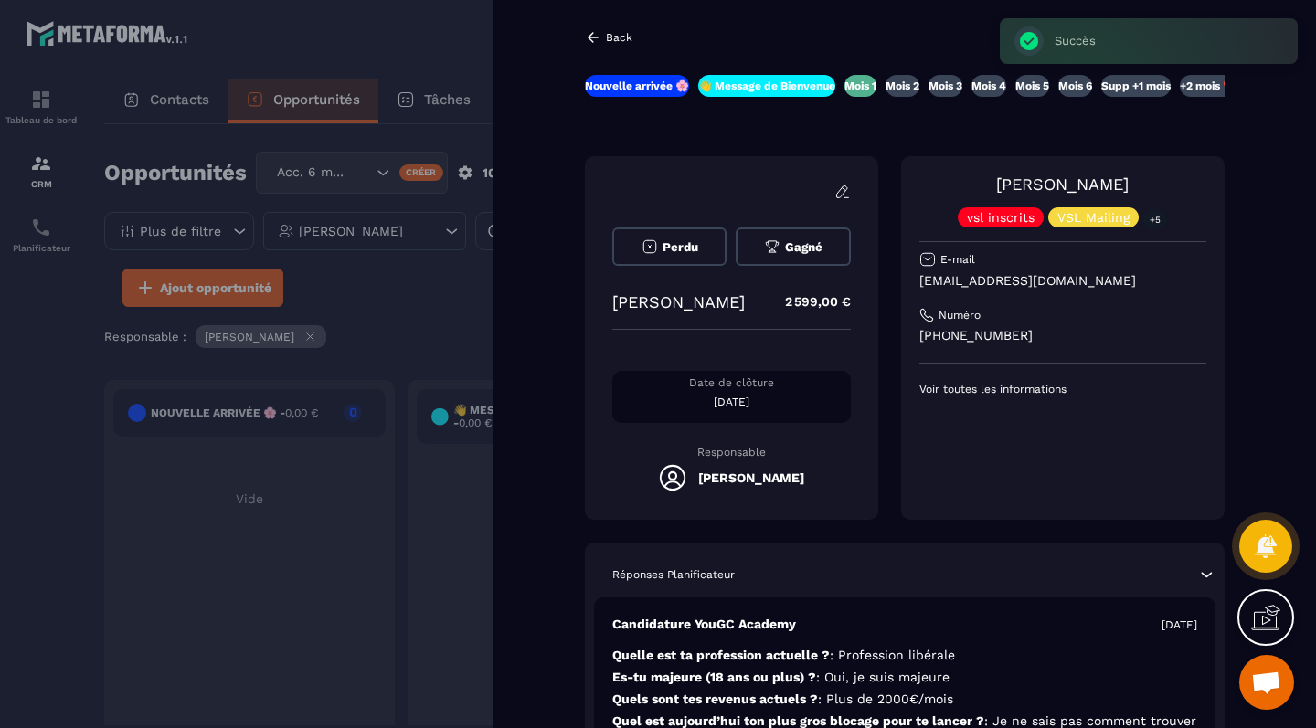  What do you see at coordinates (731, 383) in the screenshot?
I see `p: Date de clôture` at bounding box center [731, 383].